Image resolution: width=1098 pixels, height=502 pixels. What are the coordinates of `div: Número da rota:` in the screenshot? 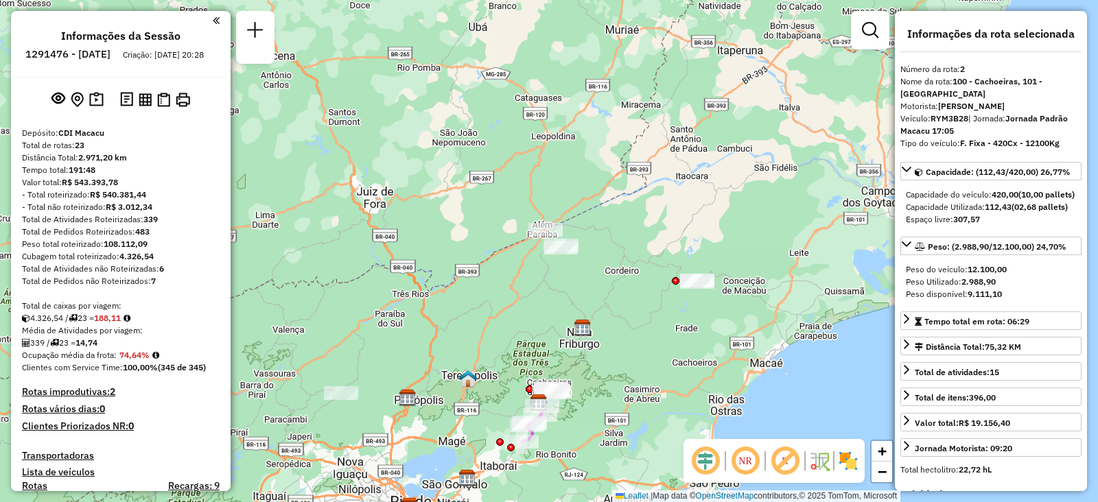 It's located at (991, 69).